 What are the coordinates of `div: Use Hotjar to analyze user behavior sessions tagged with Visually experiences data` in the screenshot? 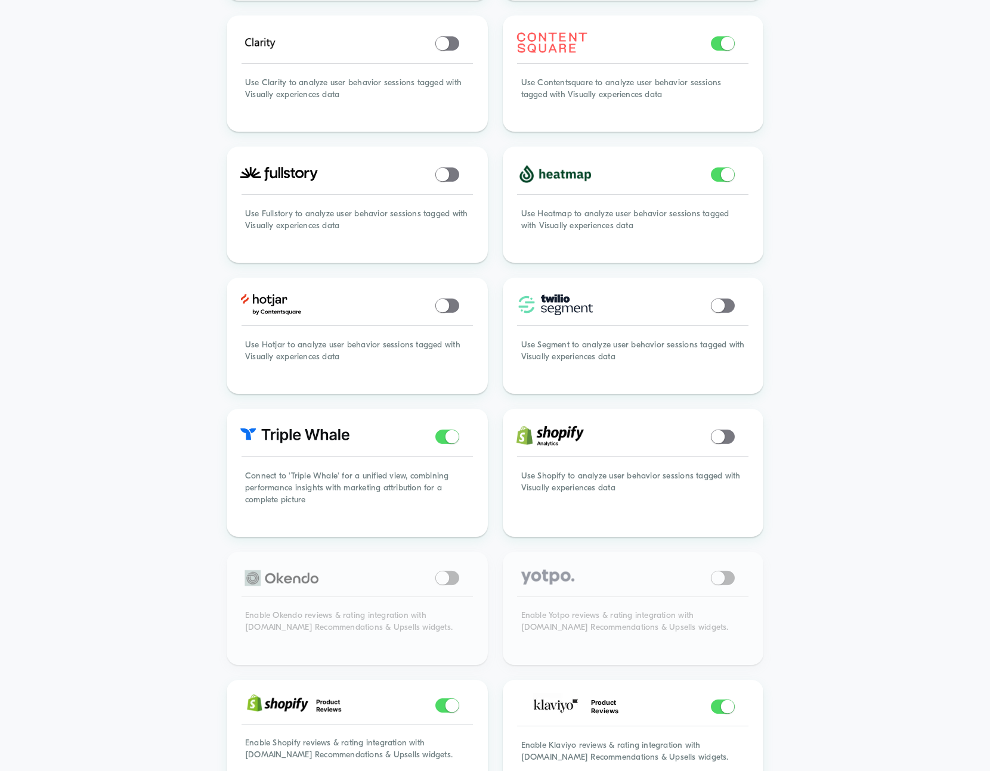 It's located at (357, 358).